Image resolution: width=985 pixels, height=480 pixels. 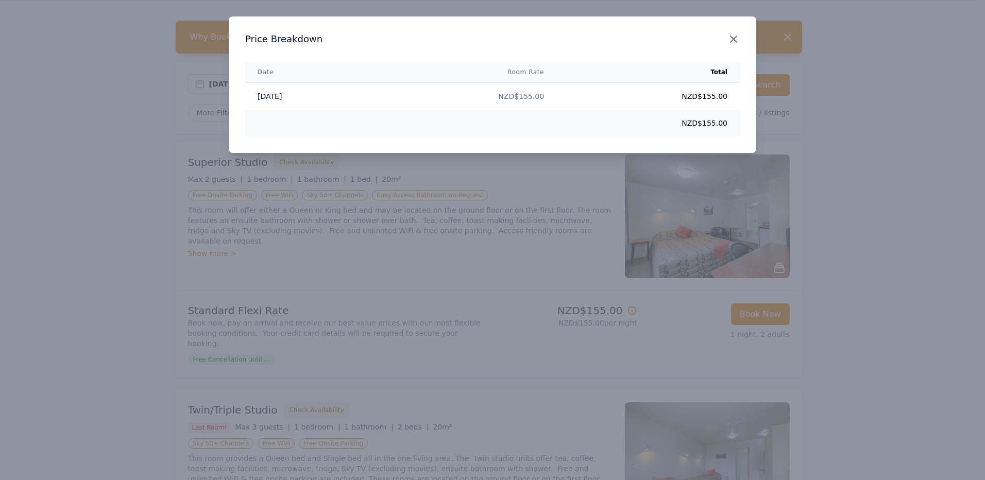 What do you see at coordinates (309, 72) in the screenshot?
I see `th: Date` at bounding box center [309, 72].